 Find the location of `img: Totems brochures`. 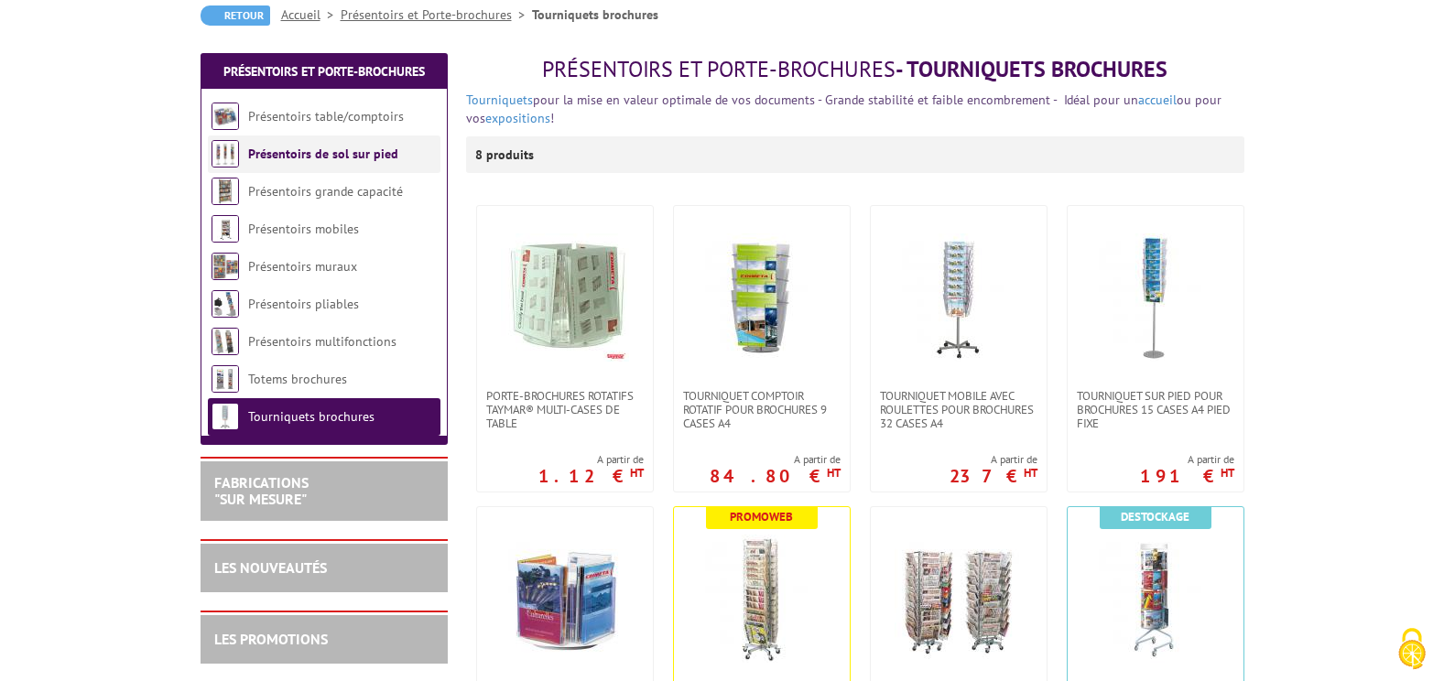

img: Totems brochures is located at coordinates (225, 379).